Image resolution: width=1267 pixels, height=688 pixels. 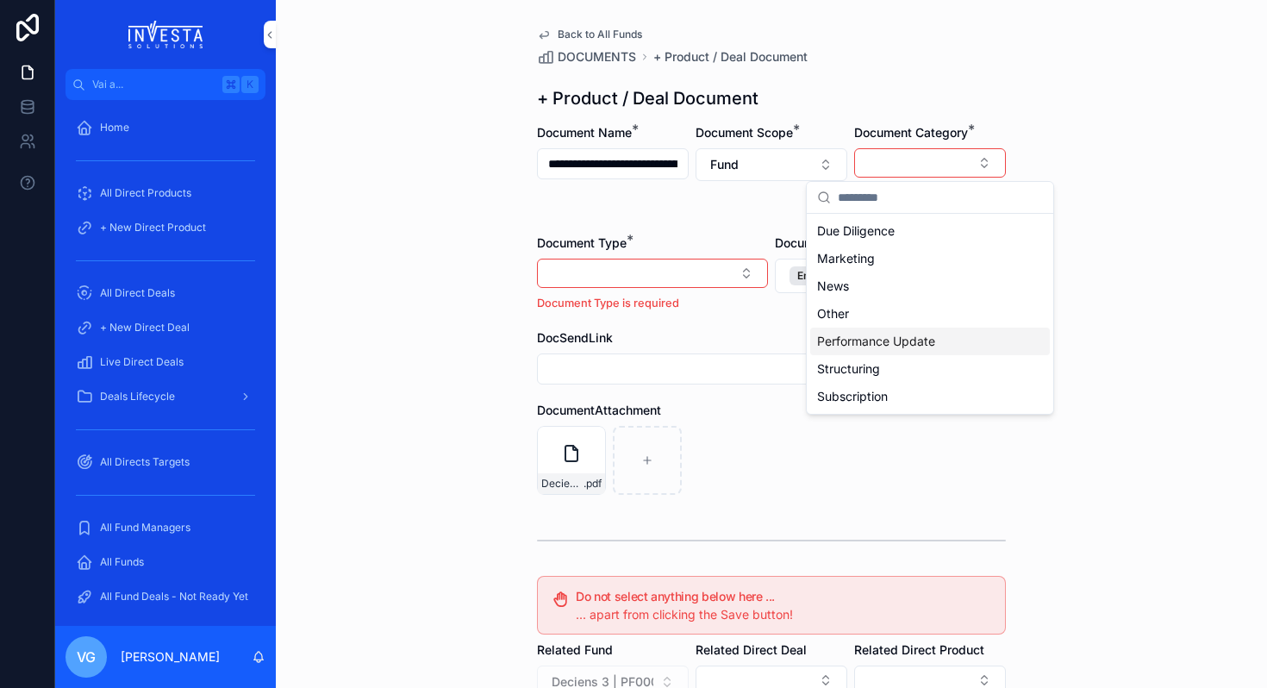 I want to click on span: + New Direct Deal, so click(x=145, y=327).